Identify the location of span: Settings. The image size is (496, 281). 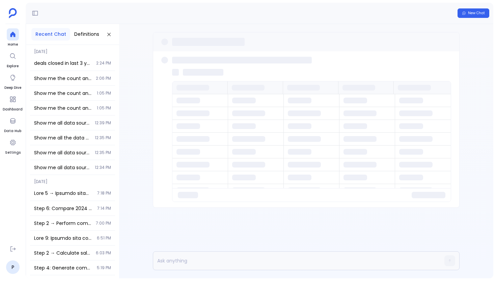
(13, 153).